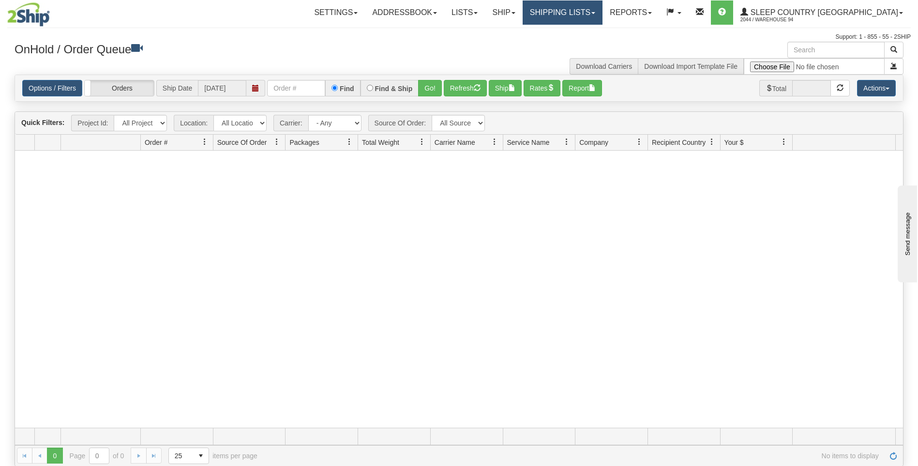 Image resolution: width=918 pixels, height=466 pixels. I want to click on button: Actions, so click(877, 88).